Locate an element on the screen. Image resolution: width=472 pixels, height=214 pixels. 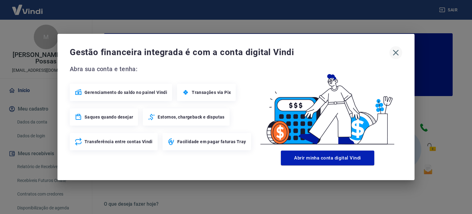
span: Transferência entre contas Vindi is located at coordinates (119, 141).